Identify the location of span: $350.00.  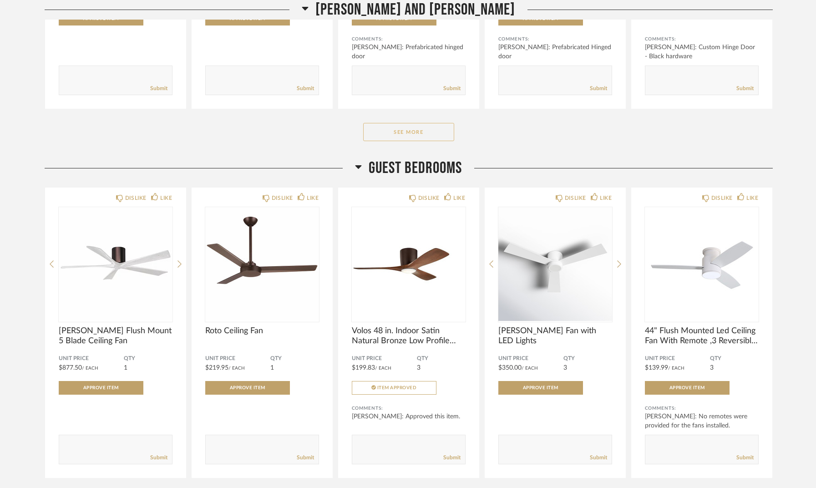
(510, 368).